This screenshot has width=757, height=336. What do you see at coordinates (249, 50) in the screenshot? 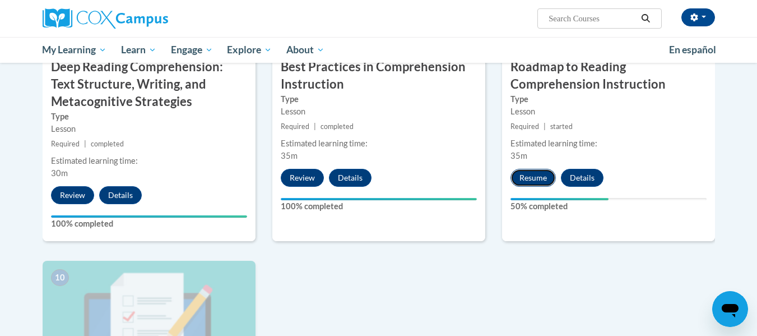
I see `span: Explore` at bounding box center [249, 50].